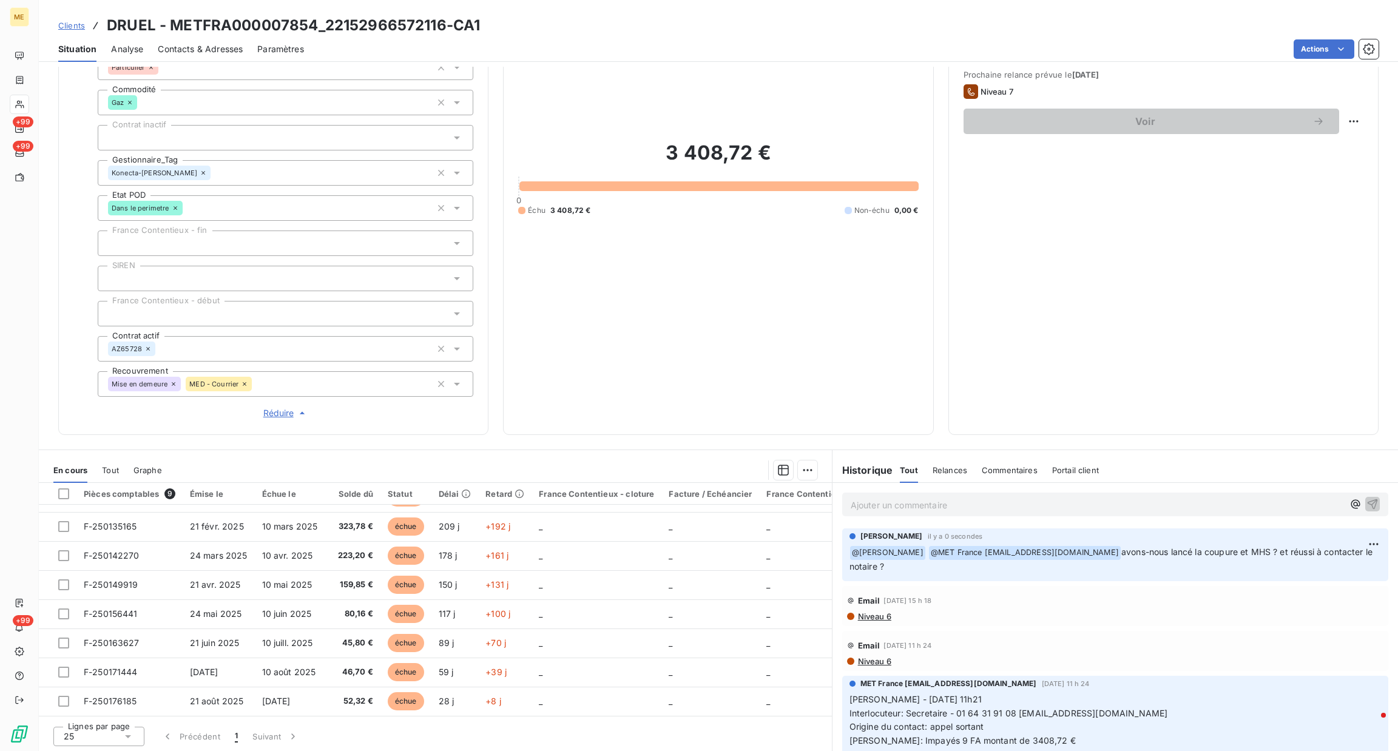 The image size is (1398, 751). I want to click on span: Analyse, so click(127, 49).